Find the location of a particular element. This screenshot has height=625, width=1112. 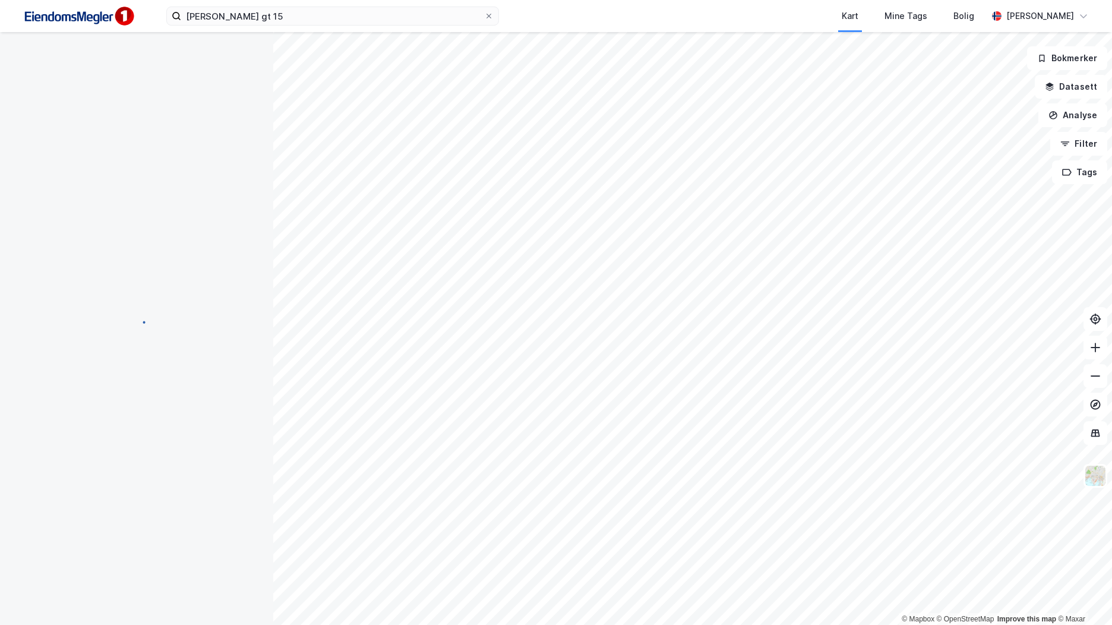

div: Mine Tags is located at coordinates (906, 16).